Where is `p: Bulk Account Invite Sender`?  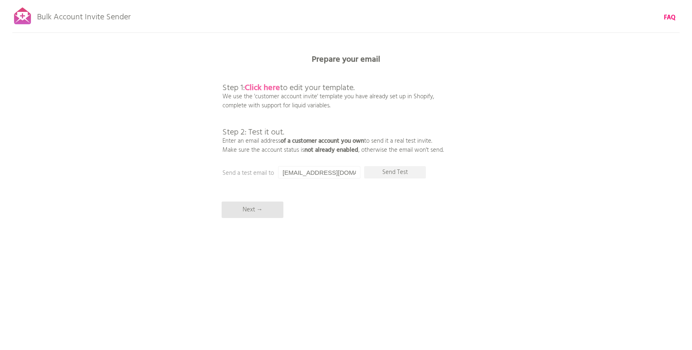
p: Bulk Account Invite Sender is located at coordinates (84, 15).